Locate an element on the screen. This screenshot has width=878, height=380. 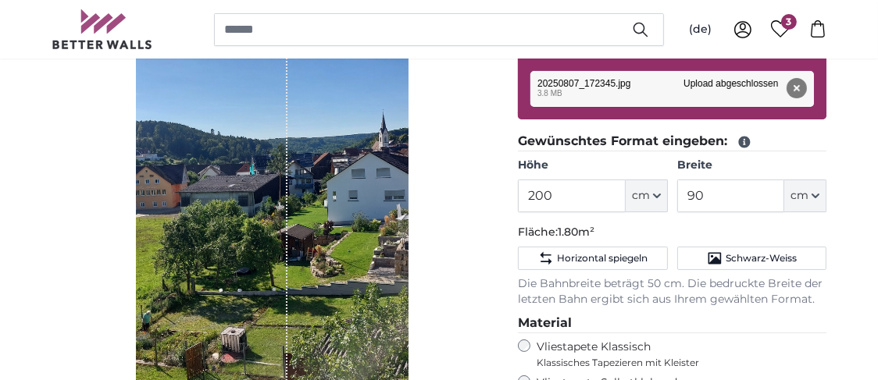
span: Schwarz-Weiss is located at coordinates (761, 259).